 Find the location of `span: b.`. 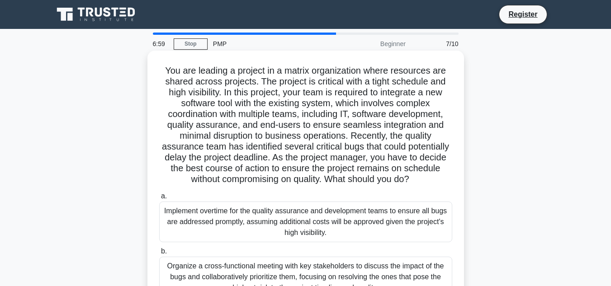

span: b. is located at coordinates (164, 251).